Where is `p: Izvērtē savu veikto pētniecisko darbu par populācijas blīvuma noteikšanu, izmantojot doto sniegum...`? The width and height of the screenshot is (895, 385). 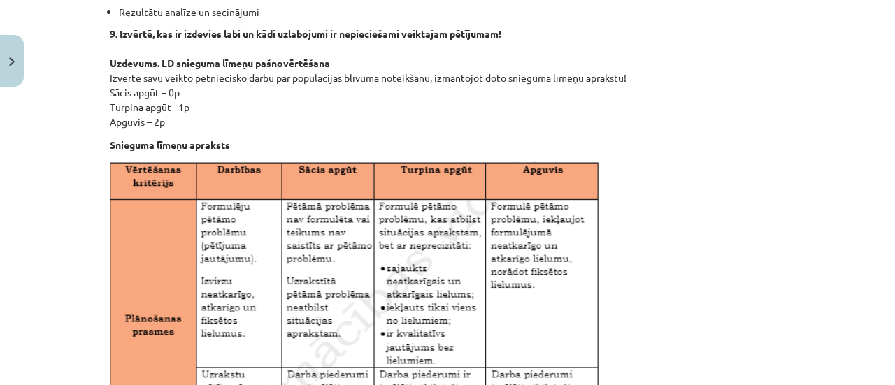 p: Izvērtē savu veikto pētniecisko darbu par populācijas blīvuma noteikšanu, izmantojot doto sniegum... is located at coordinates (447, 78).